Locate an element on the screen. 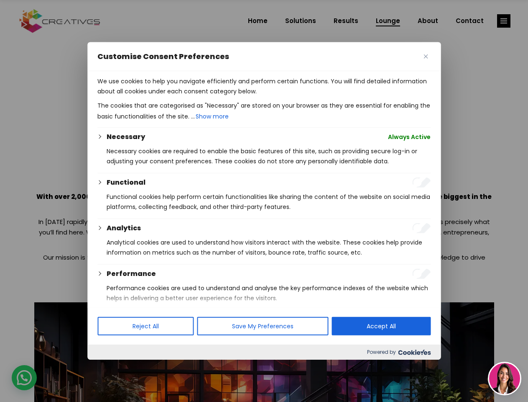  button: Necessary is located at coordinates (126, 137).